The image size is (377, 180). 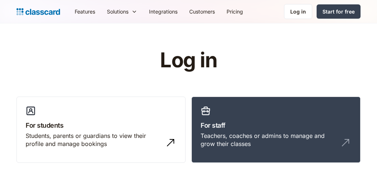 I want to click on a: Pricing, so click(x=235, y=11).